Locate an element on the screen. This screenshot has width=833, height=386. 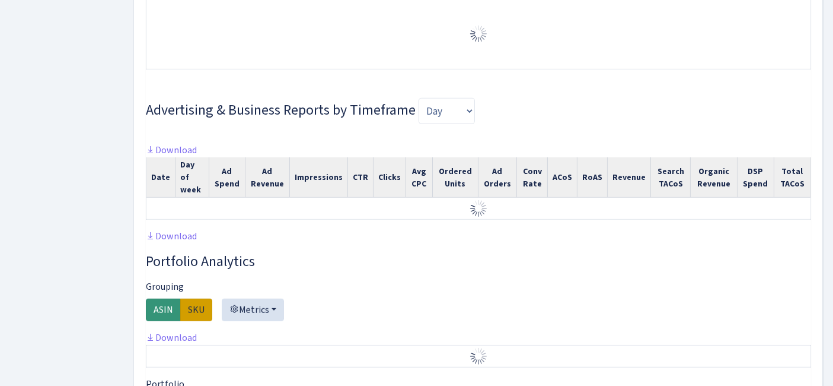
span: Advertising & Business Reports by Timeframe is located at coordinates (281, 110).